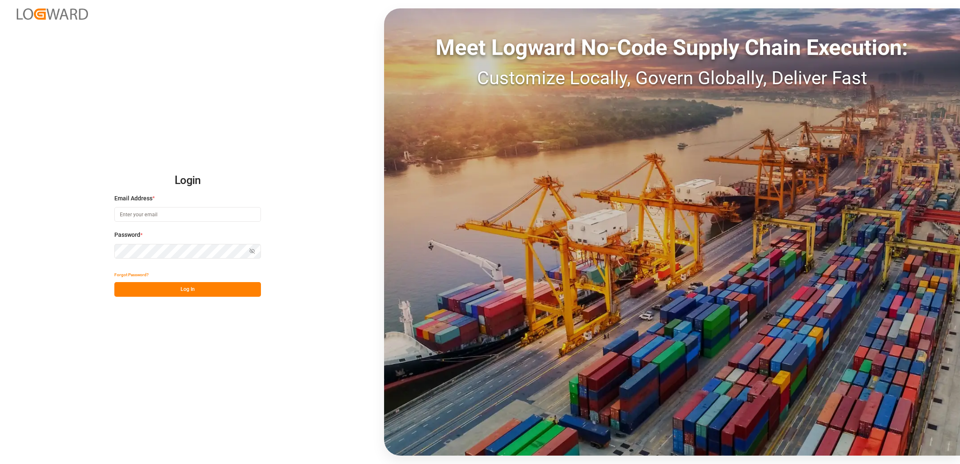  Describe the element at coordinates (127, 235) in the screenshot. I see `span: Password` at that location.